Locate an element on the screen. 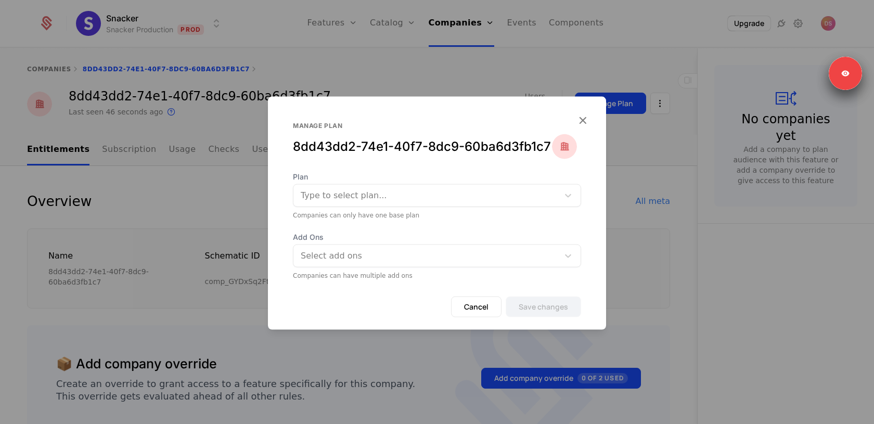 Image resolution: width=874 pixels, height=424 pixels. button: Cancel is located at coordinates (476, 307).